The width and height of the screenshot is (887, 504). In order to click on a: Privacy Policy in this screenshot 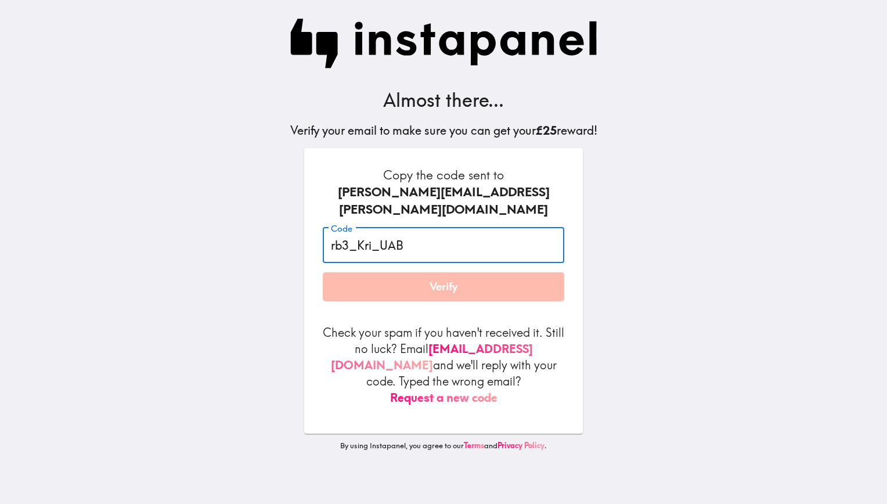, I will do `click(520, 445)`.